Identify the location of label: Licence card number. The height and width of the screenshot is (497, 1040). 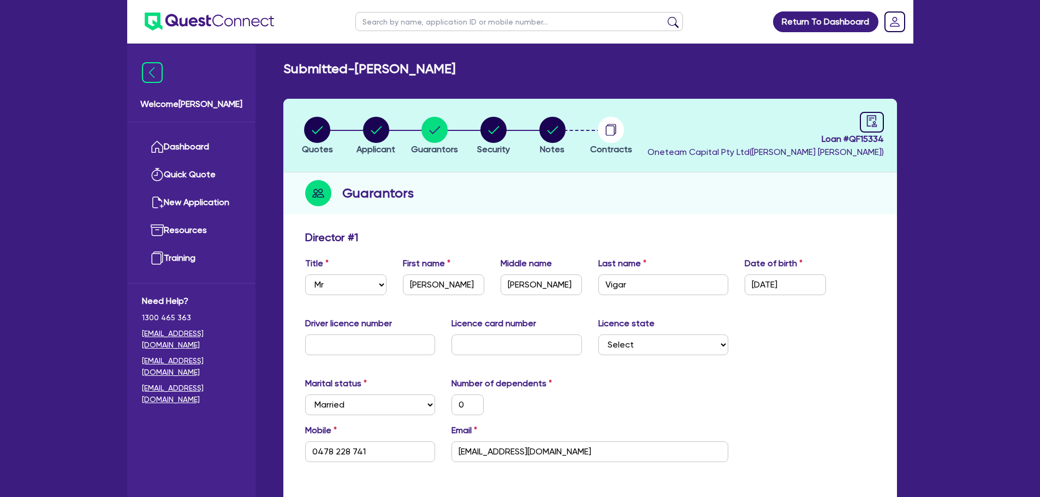
(494, 324).